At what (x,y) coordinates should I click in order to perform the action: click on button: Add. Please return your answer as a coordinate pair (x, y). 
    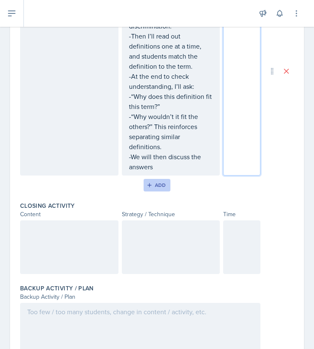
    Looking at the image, I should click on (157, 185).